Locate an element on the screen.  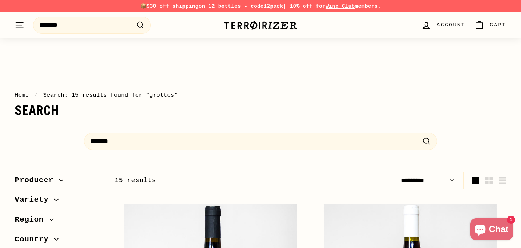
span: Country is located at coordinates (34, 240).